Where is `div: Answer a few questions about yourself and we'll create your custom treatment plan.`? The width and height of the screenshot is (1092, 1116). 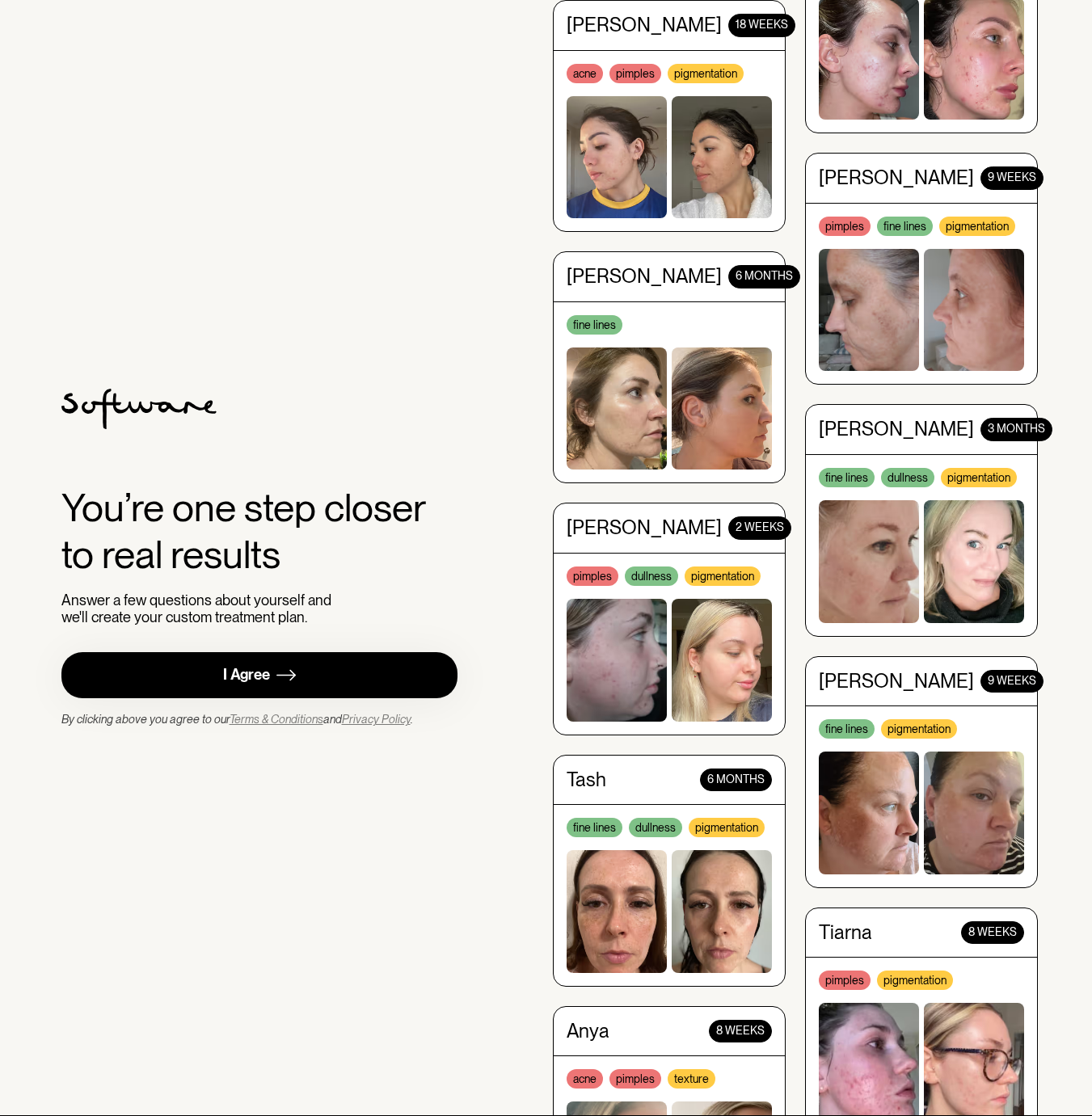
div: Answer a few questions about yourself and we'll create your custom treatment plan. is located at coordinates (199, 609).